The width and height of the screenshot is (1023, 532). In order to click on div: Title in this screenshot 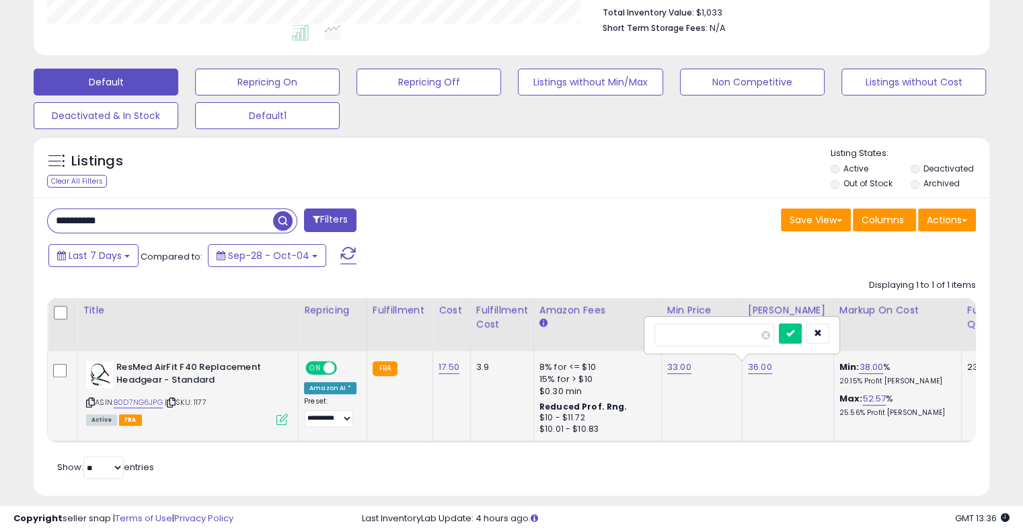, I will do `click(188, 310)`.